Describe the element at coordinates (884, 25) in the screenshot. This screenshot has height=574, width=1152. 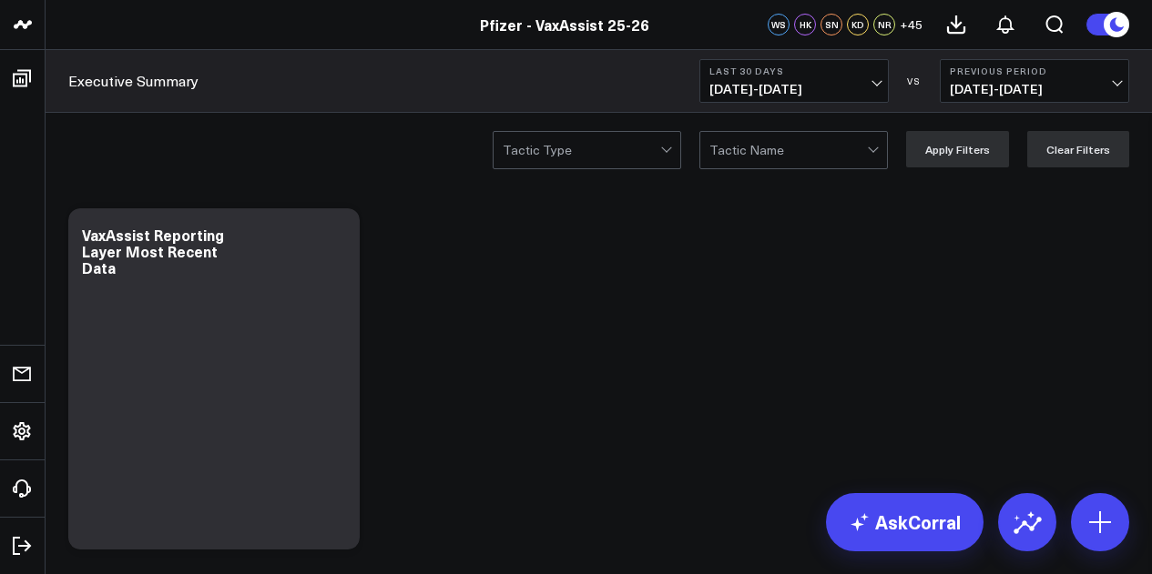
I see `div: NR` at that location.